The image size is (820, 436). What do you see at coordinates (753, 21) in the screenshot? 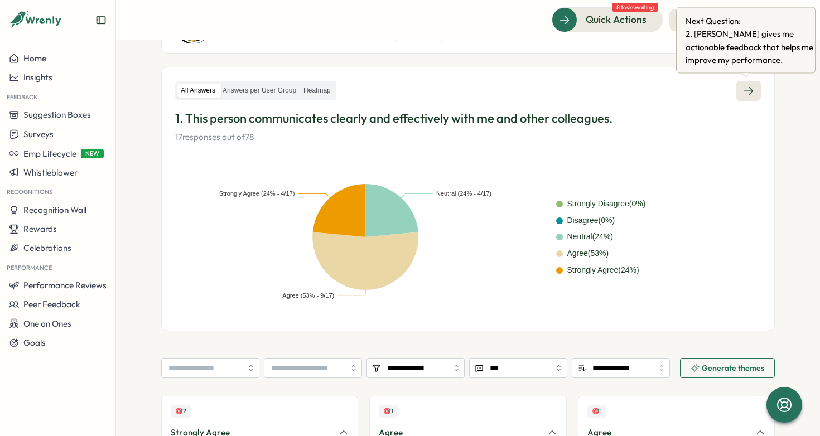
I see `span: Next Question:` at bounding box center [753, 21].